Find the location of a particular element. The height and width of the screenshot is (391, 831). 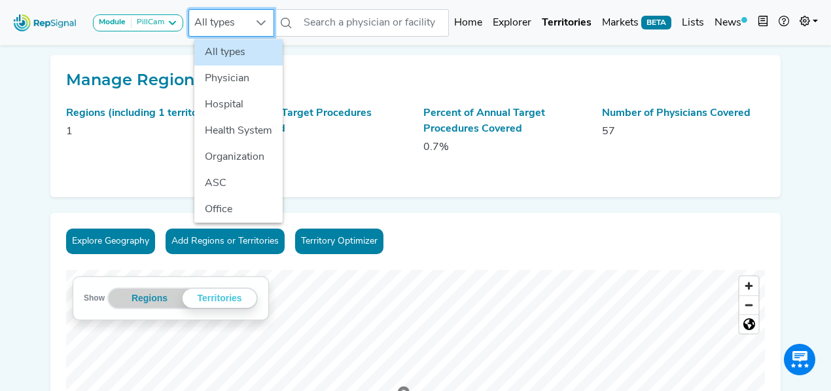

p: 1 is located at coordinates (147, 132).